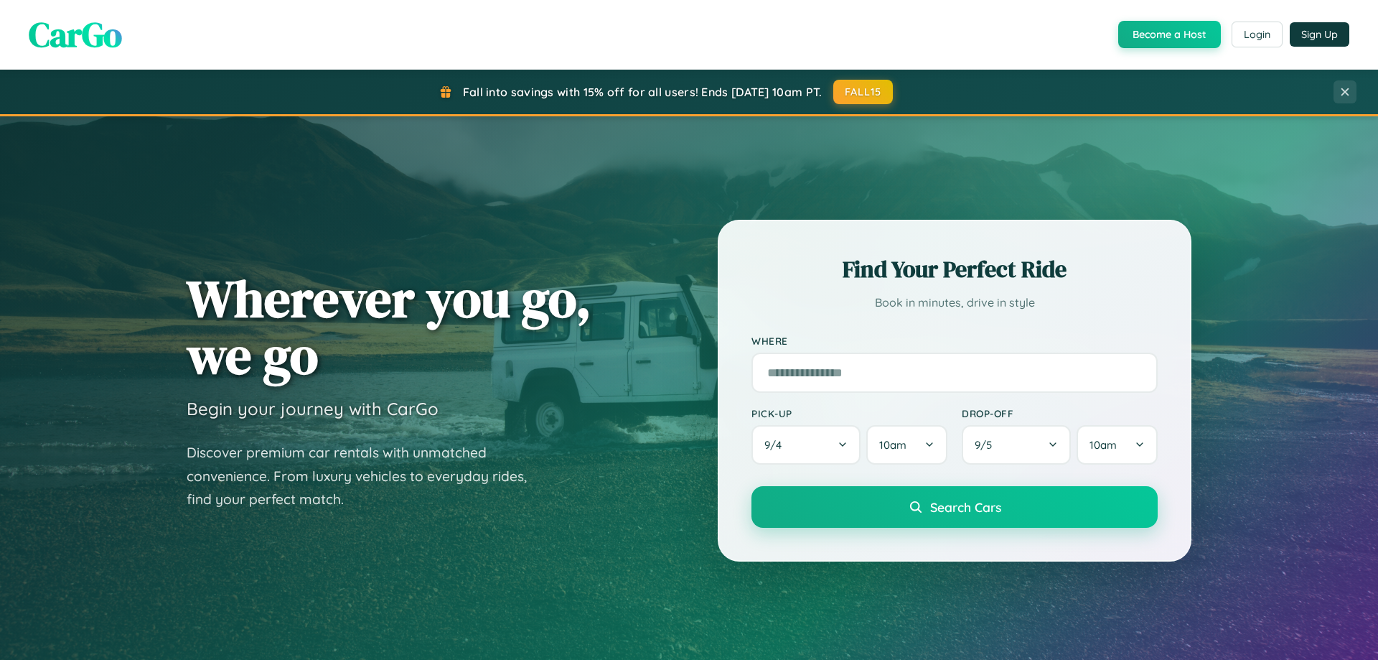 This screenshot has width=1378, height=660. Describe the element at coordinates (955, 269) in the screenshot. I see `h2: Find Your Perfect Ride` at that location.